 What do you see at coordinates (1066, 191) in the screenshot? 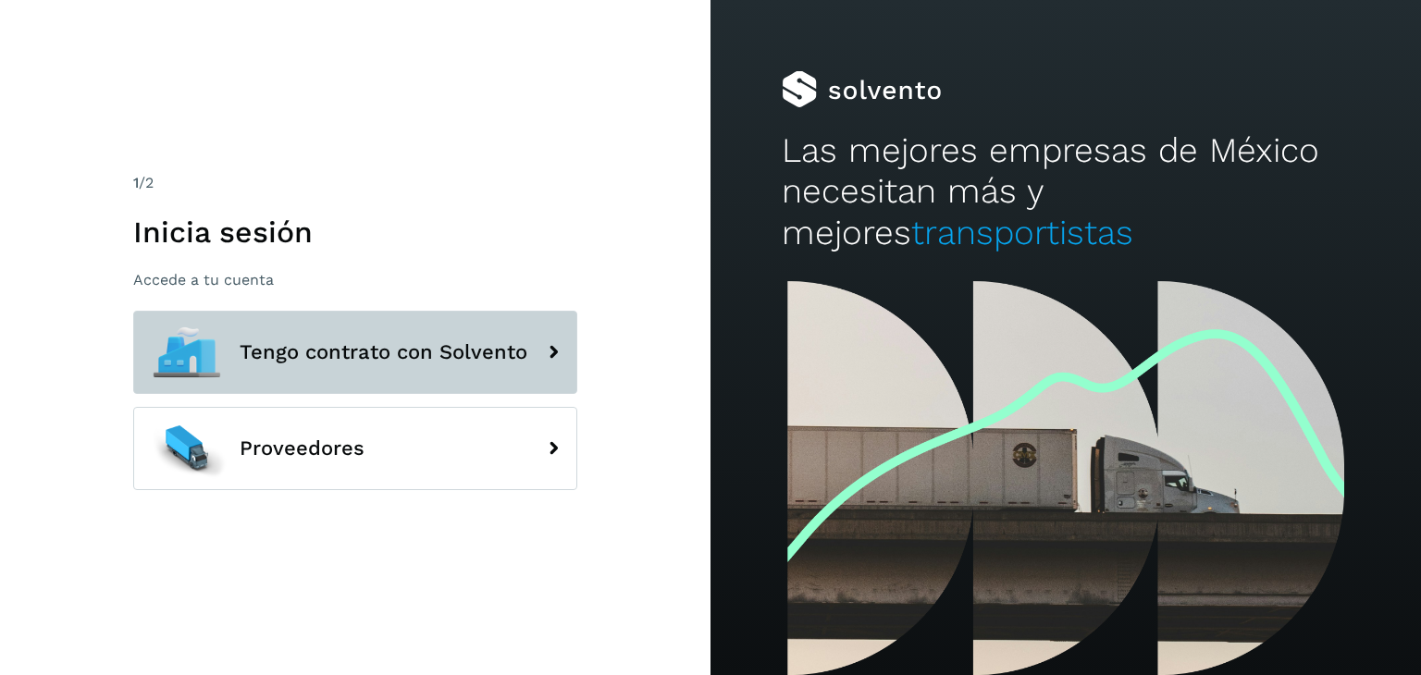
I see `h2: Las mejores empresas de México necesitan más y mejores` at bounding box center [1066, 191].